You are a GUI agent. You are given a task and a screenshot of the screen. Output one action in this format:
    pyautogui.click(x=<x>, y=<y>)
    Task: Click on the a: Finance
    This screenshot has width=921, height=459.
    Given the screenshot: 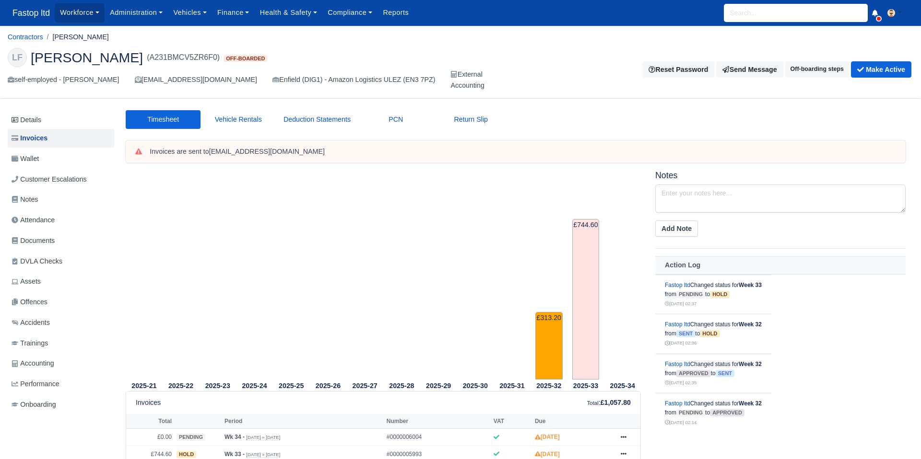 What is the action you would take?
    pyautogui.click(x=233, y=12)
    